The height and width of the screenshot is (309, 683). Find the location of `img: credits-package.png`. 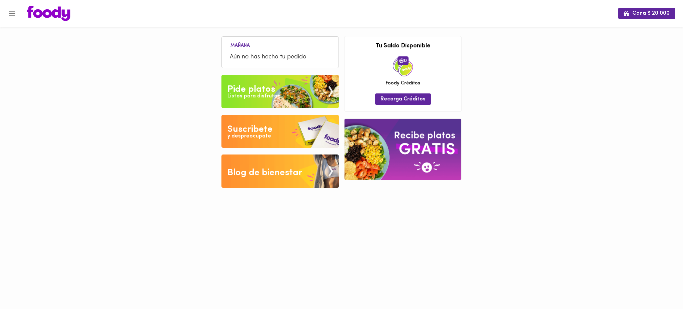

img: credits-package.png is located at coordinates (403, 66).